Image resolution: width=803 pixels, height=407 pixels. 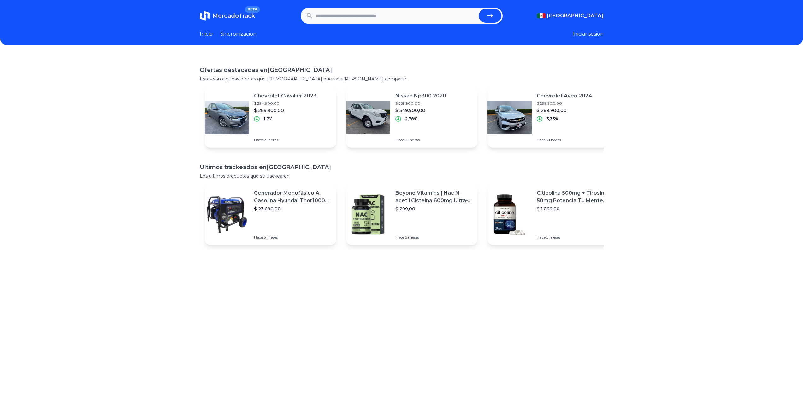 I want to click on a: Sincronizacion, so click(x=238, y=34).